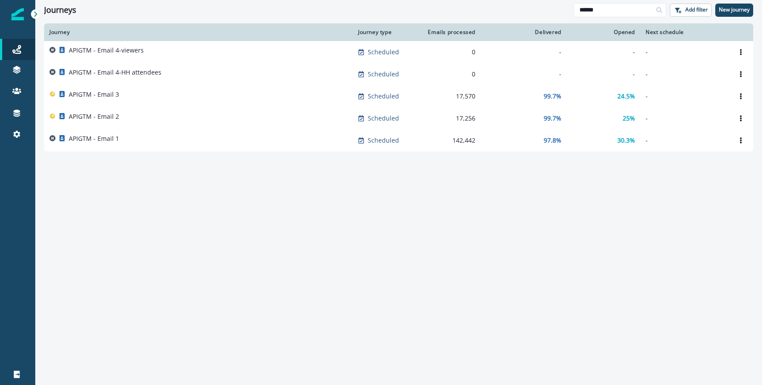 The width and height of the screenshot is (762, 385). What do you see at coordinates (685, 32) in the screenshot?
I see `div: Next schedule` at bounding box center [685, 32].